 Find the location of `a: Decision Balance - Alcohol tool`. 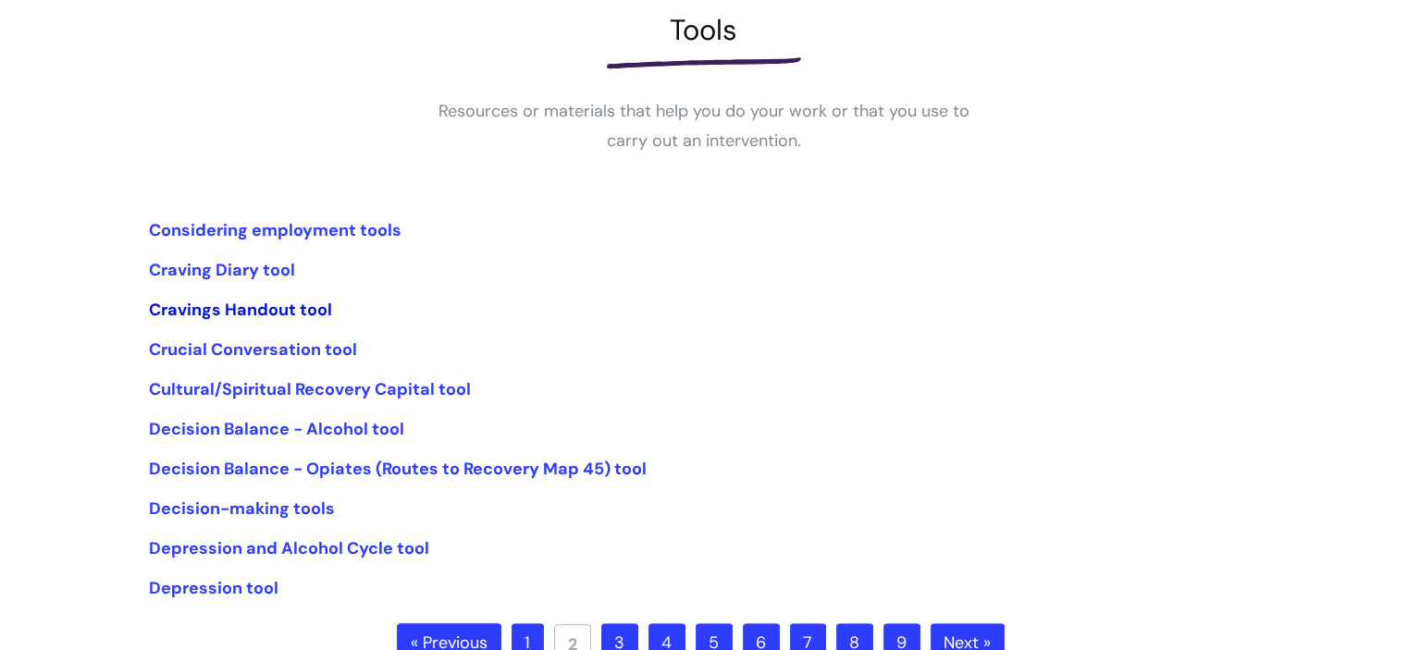

a: Decision Balance - Alcohol tool is located at coordinates (277, 429).